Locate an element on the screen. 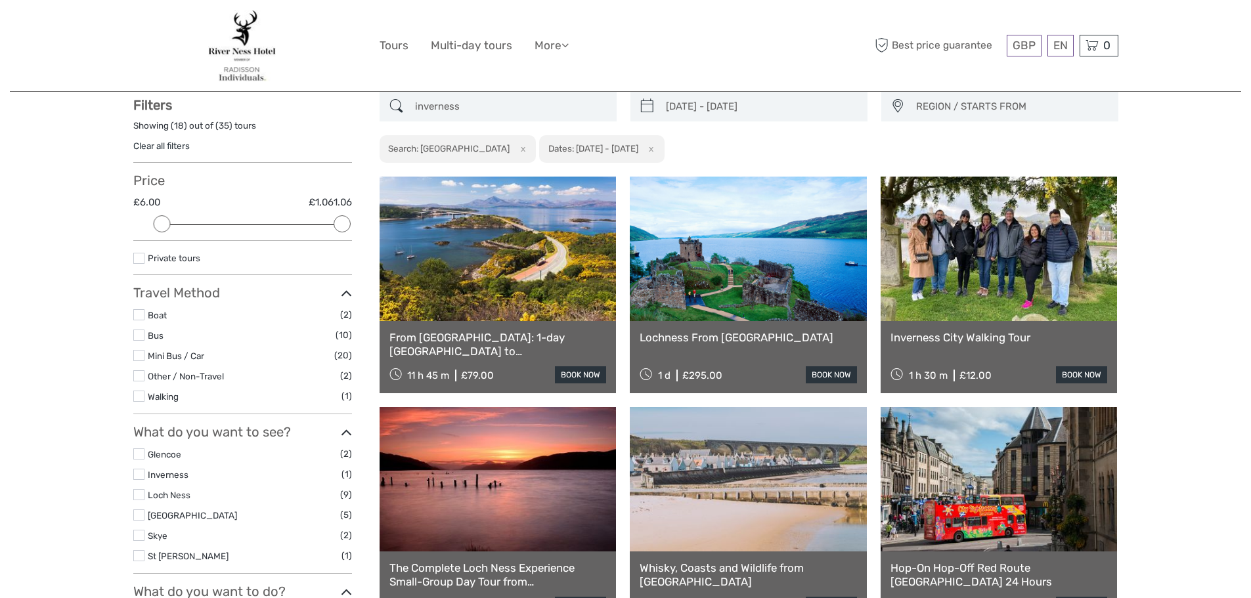  a: Skye is located at coordinates (158, 536).